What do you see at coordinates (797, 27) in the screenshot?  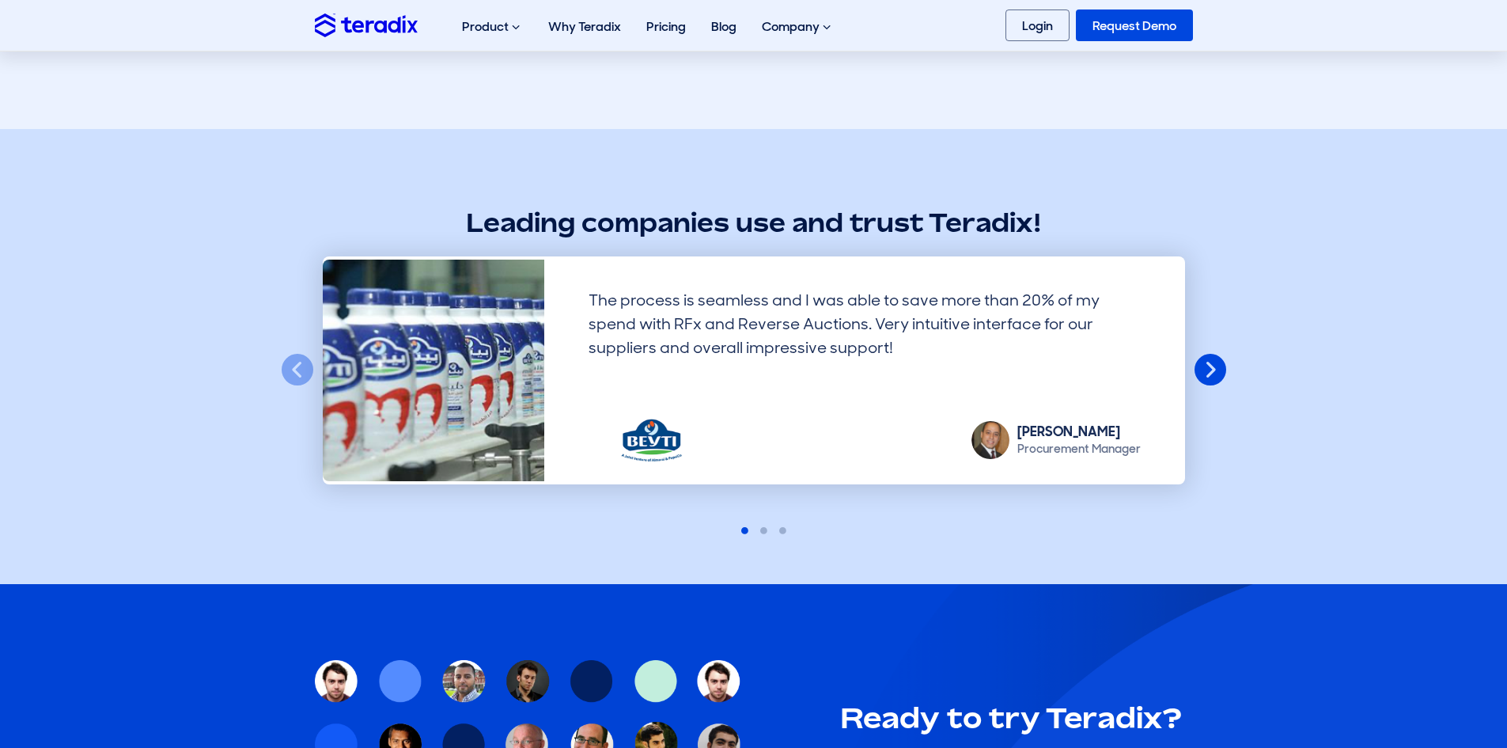 I see `div: Company` at bounding box center [797, 27].